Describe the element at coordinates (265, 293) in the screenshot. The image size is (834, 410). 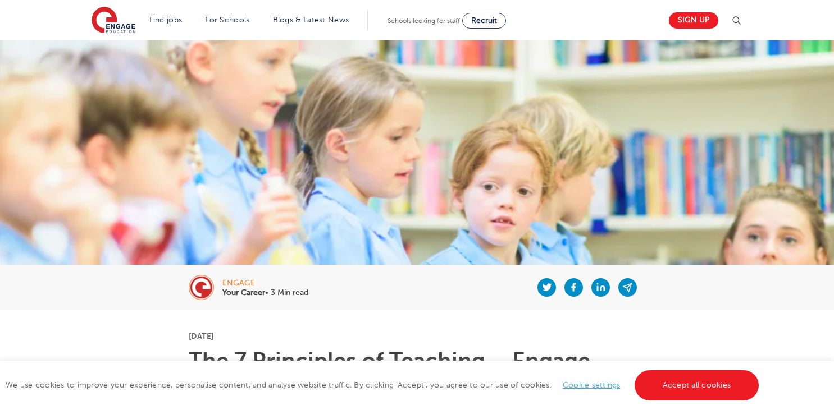
I see `p: • 3 Min read` at that location.